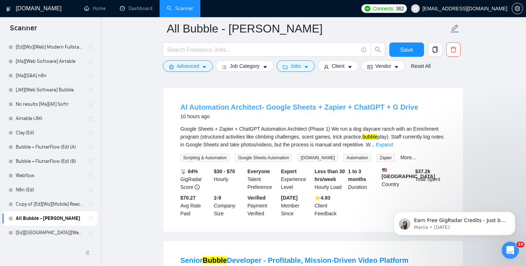 The height and width of the screenshot is (266, 526). I want to click on span: Connects:, so click(383, 9).